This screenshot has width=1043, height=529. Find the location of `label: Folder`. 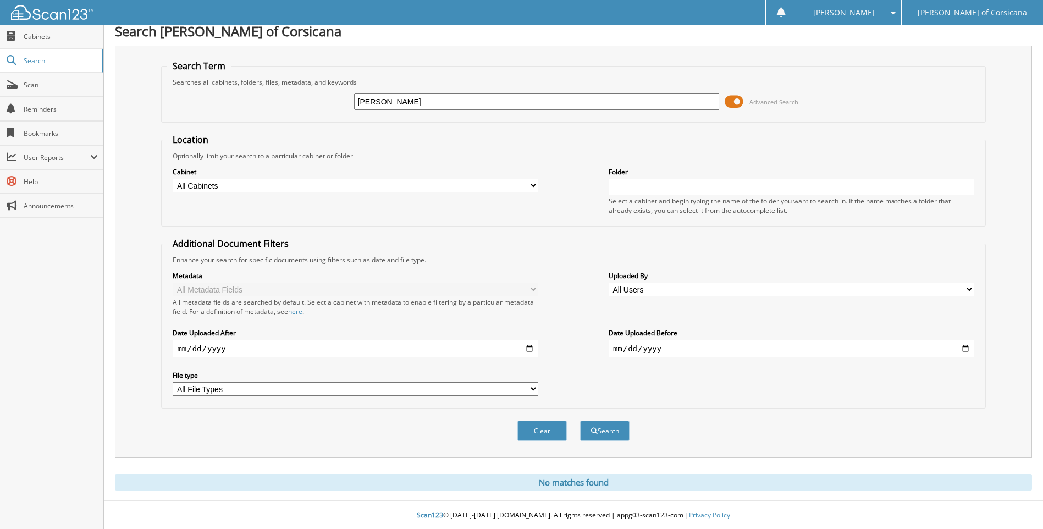

label: Folder is located at coordinates (791, 172).